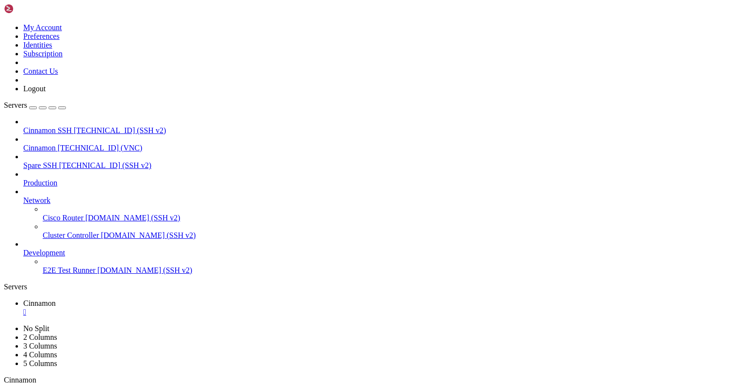  What do you see at coordinates (40, 354) in the screenshot?
I see `a: 4 Columns` at bounding box center [40, 354].